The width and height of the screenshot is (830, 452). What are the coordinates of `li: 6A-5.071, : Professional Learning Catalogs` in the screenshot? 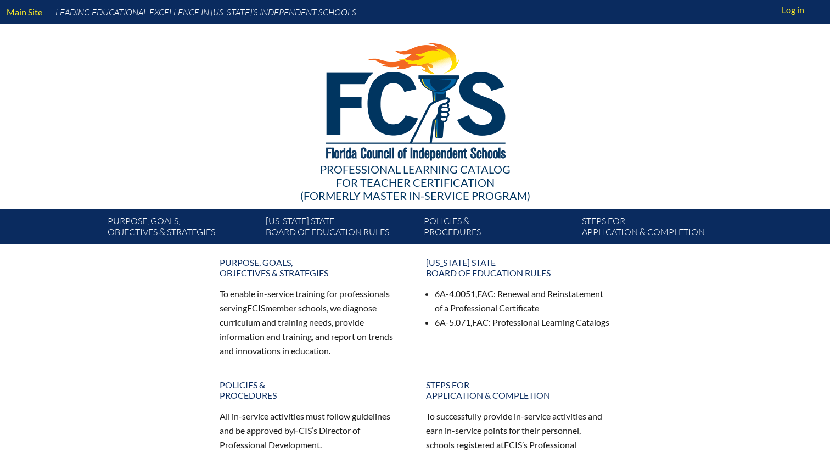 It's located at (522, 322).